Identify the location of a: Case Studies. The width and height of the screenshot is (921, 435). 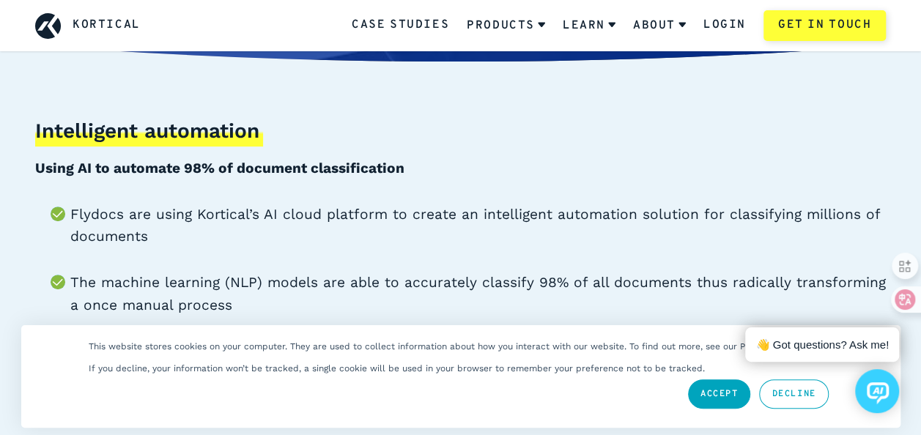
(400, 26).